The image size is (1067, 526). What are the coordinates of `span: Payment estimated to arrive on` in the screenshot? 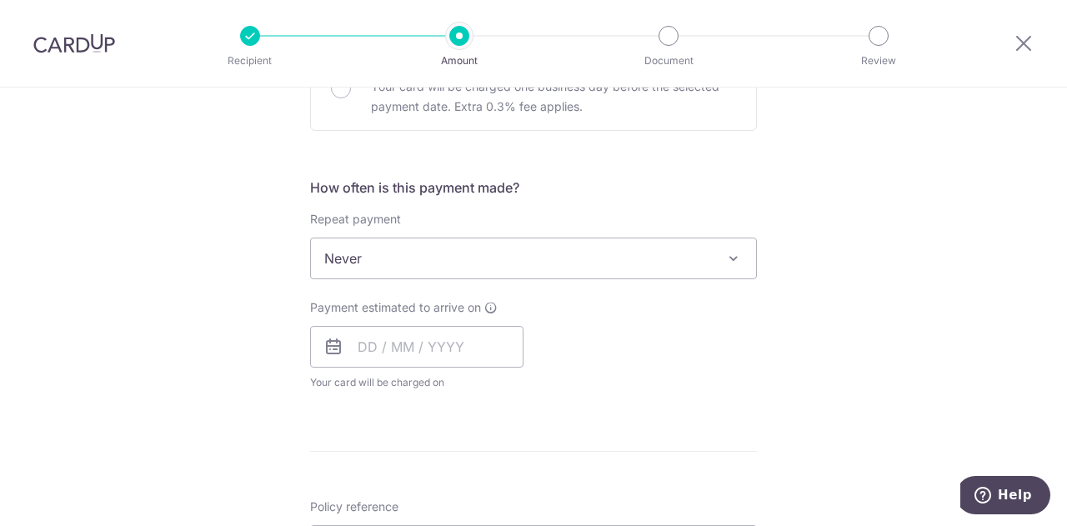 It's located at (395, 308).